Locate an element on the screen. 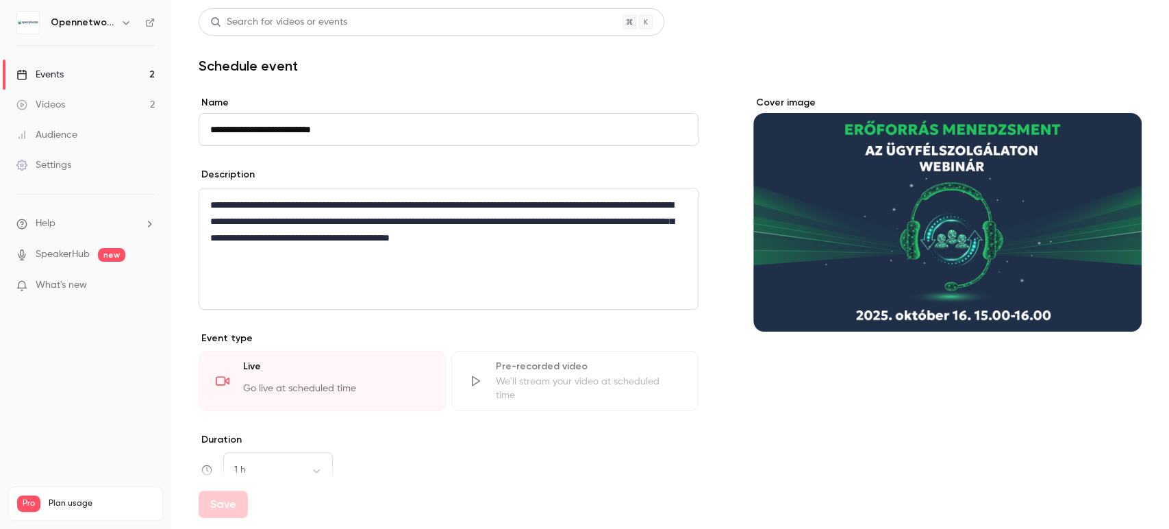 The image size is (1169, 529). div: Go live at scheduled time is located at coordinates (336, 392).